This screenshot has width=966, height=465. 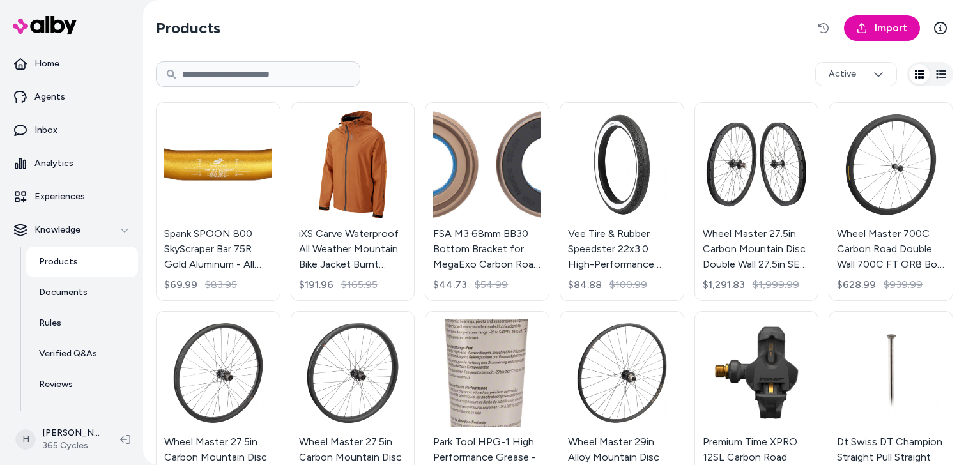 What do you see at coordinates (757, 201) in the screenshot?
I see `a: Wheel Master 27.5in Carbon Mountain Disc Double Wall 27.5in SET OR8 Bolt Carbon MTB DH 6BWheel Ma...` at bounding box center [757, 201].